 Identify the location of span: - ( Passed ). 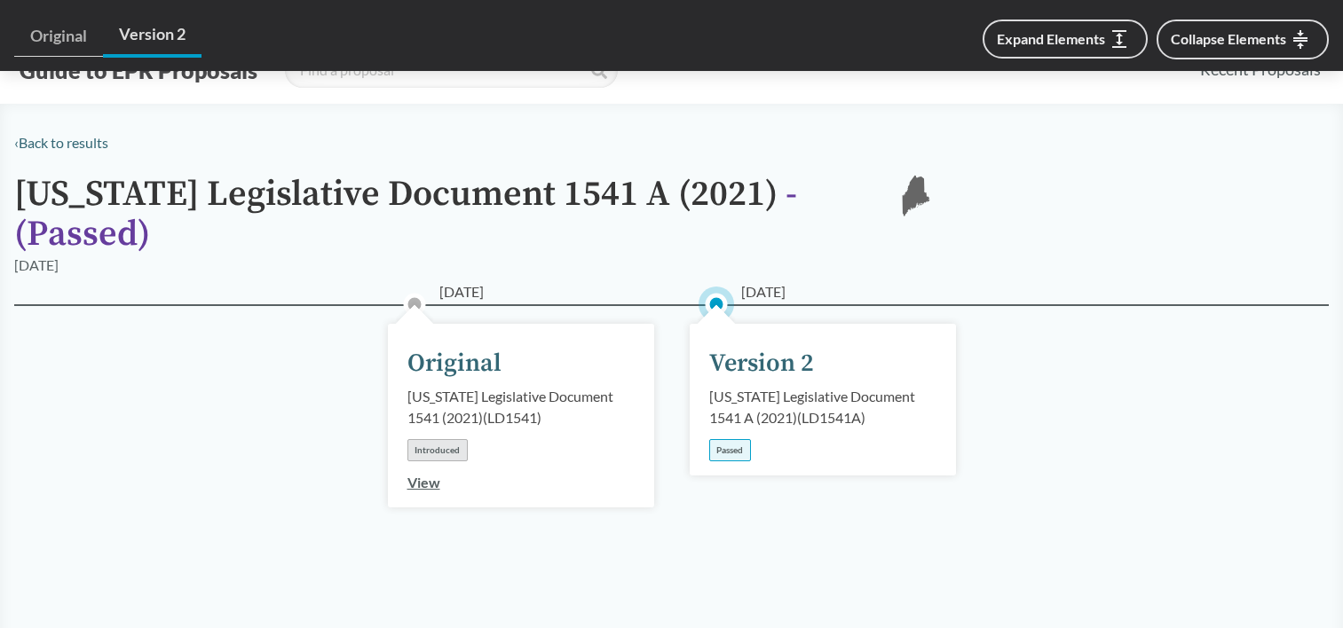
(406, 214).